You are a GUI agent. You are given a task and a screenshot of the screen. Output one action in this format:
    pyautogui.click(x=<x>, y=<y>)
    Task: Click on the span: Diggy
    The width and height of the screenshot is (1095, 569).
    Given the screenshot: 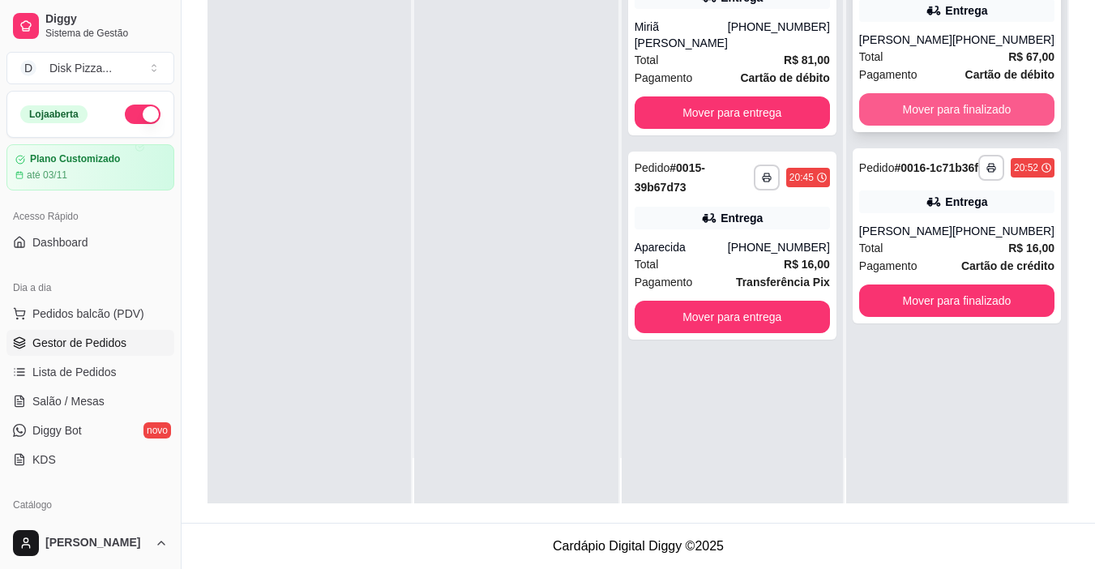 What is the action you would take?
    pyautogui.click(x=106, y=19)
    